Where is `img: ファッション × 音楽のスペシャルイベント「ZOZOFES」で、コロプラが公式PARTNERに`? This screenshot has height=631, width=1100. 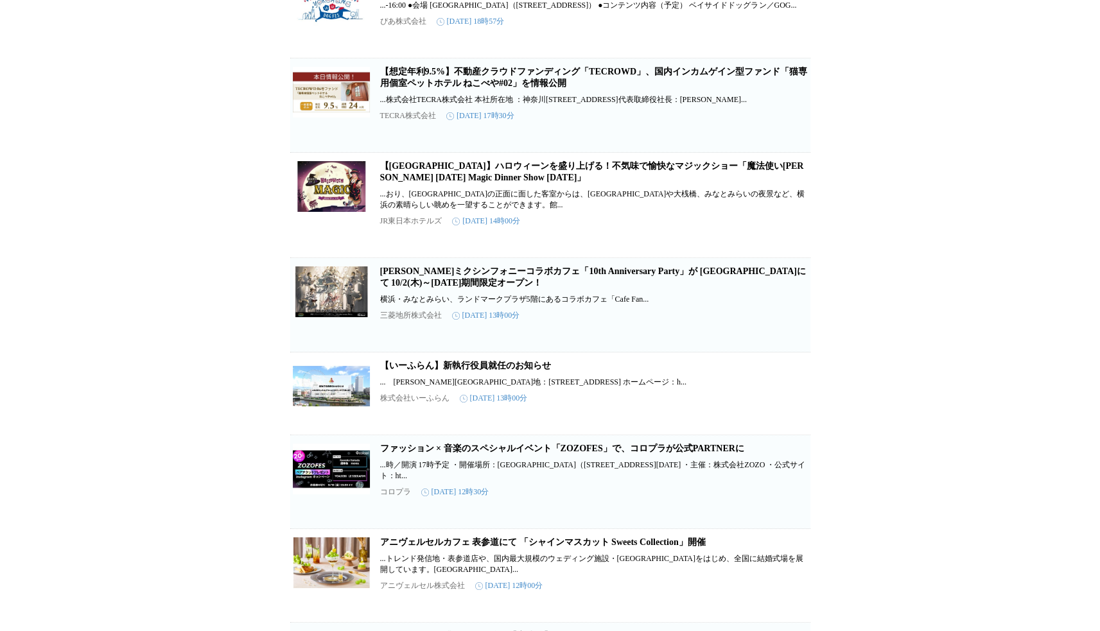 img: ファッション × 音楽のスペシャルイベント「ZOZOFES」で、コロプラが公式PARTNERに is located at coordinates (331, 469).